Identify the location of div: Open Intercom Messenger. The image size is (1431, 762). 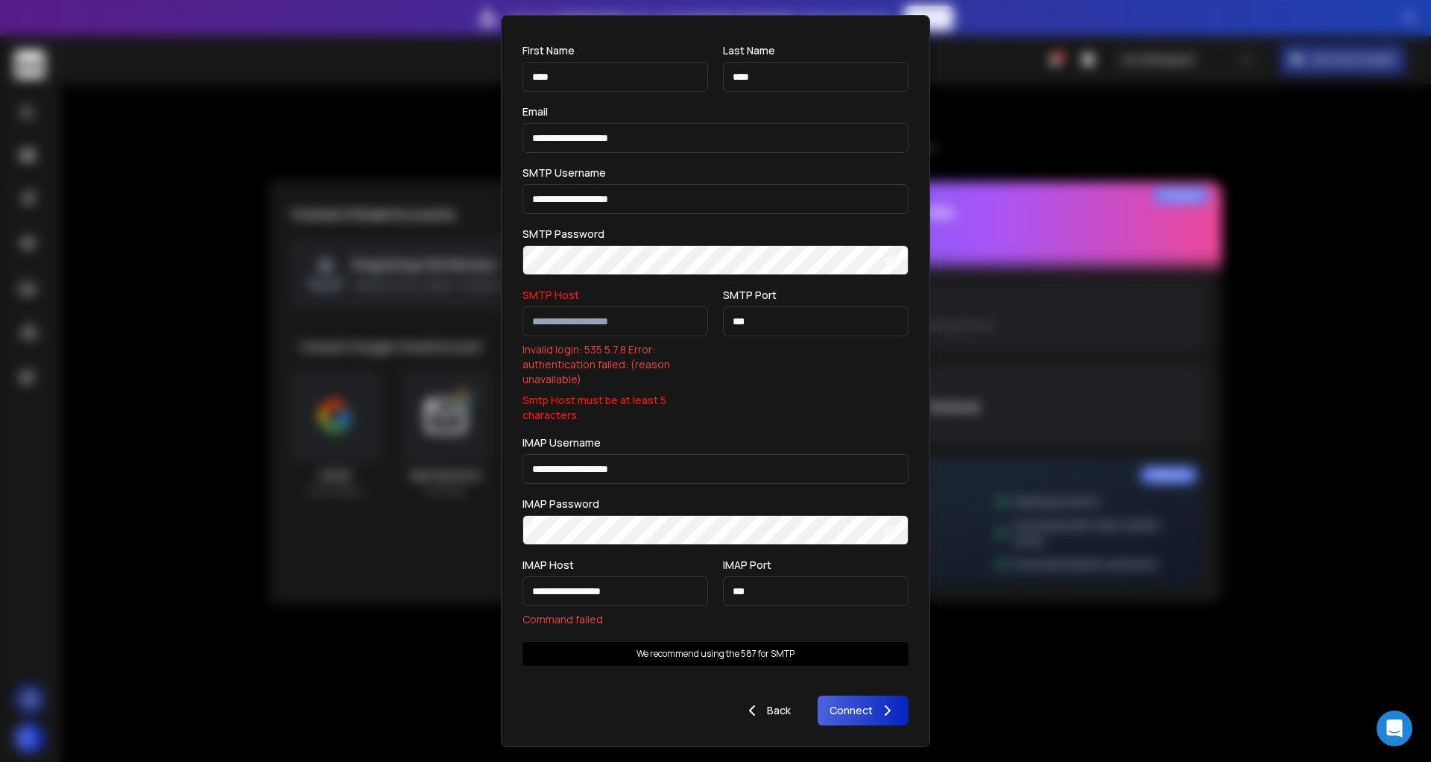
(1395, 728).